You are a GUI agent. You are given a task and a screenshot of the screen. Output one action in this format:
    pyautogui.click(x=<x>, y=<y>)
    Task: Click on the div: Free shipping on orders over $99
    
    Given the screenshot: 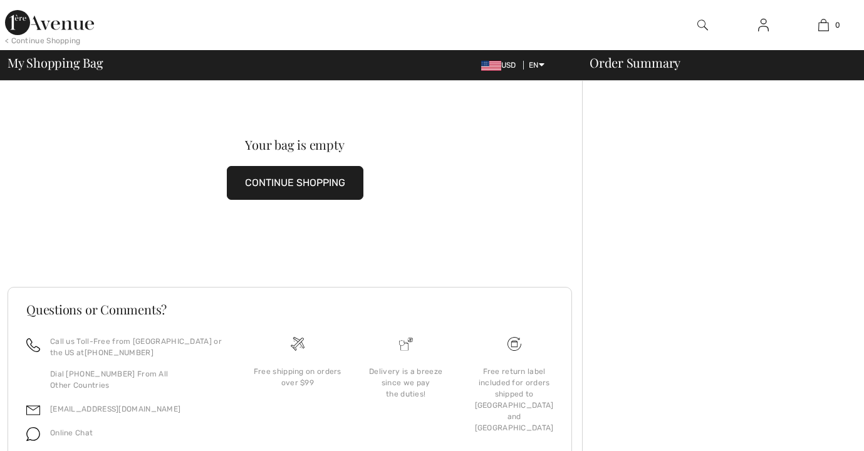 What is the action you would take?
    pyautogui.click(x=297, y=377)
    